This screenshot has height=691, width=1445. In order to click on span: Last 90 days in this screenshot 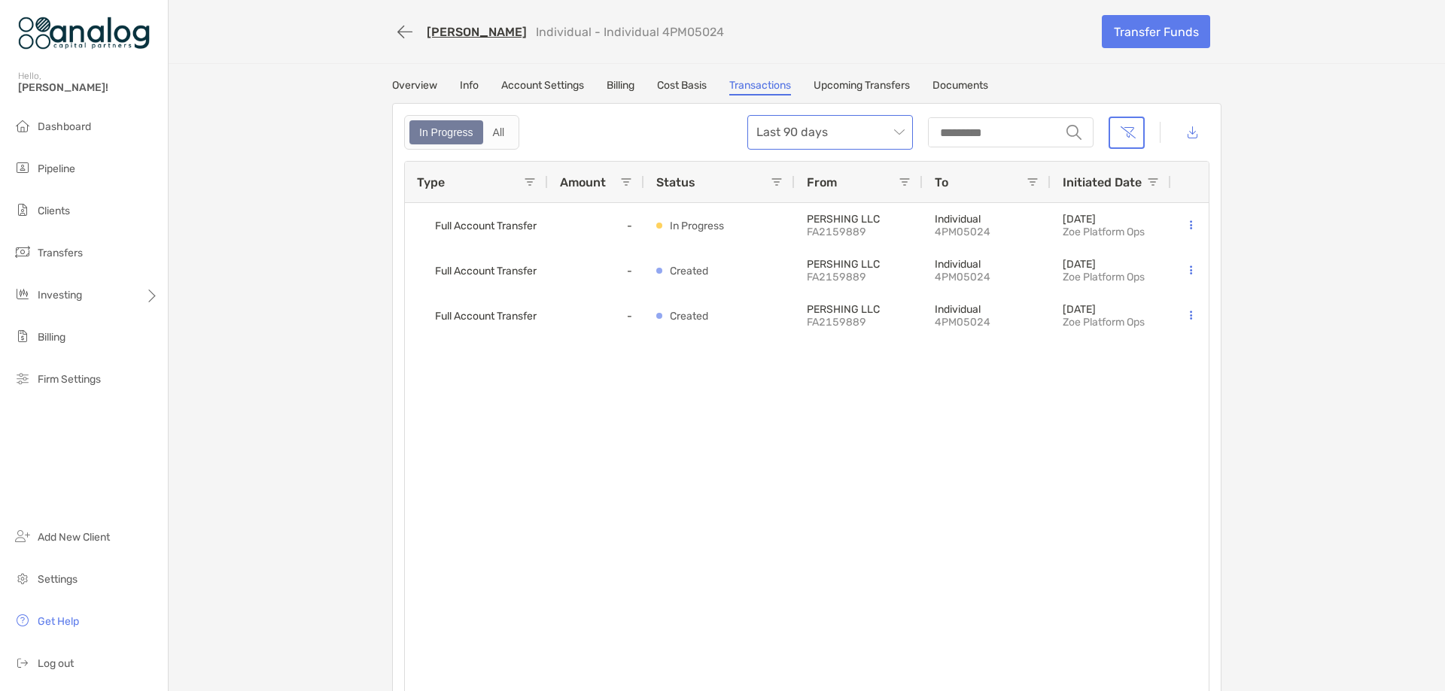, I will do `click(830, 132)`.